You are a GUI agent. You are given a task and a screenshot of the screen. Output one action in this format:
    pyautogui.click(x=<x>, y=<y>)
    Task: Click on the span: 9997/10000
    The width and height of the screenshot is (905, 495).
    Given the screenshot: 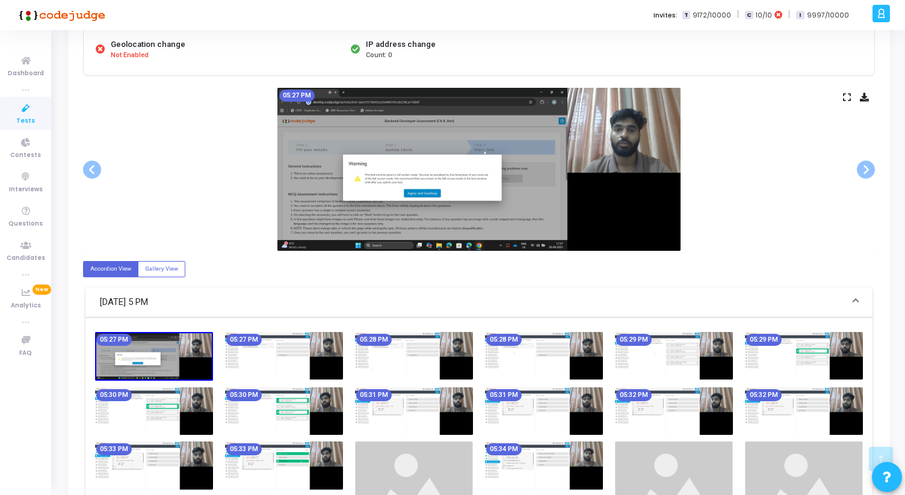 What is the action you would take?
    pyautogui.click(x=828, y=15)
    